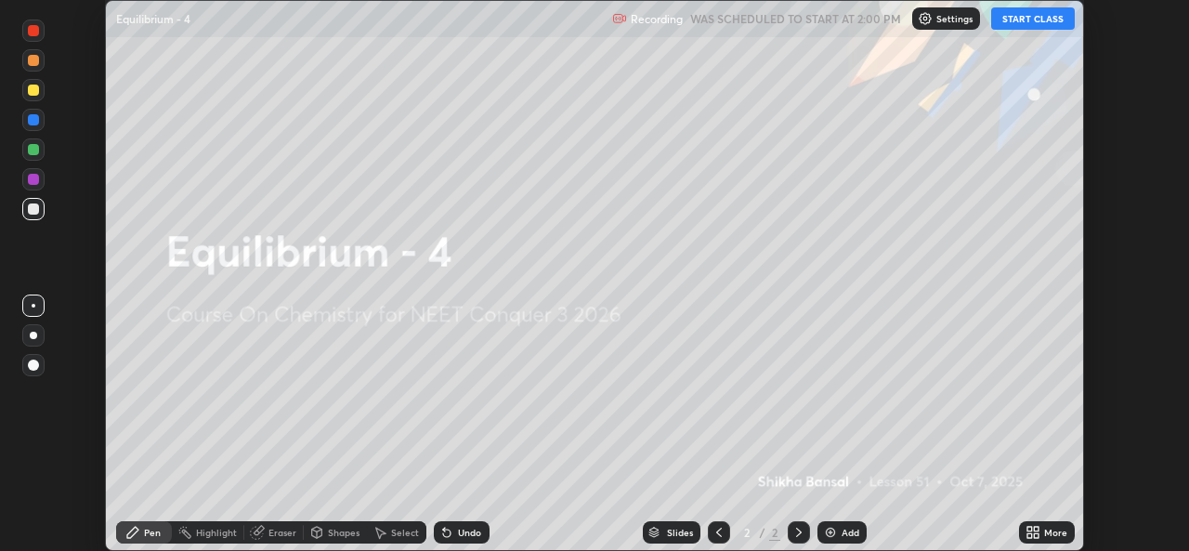  What do you see at coordinates (1033, 19) in the screenshot?
I see `button: START CLASS` at bounding box center [1033, 19].